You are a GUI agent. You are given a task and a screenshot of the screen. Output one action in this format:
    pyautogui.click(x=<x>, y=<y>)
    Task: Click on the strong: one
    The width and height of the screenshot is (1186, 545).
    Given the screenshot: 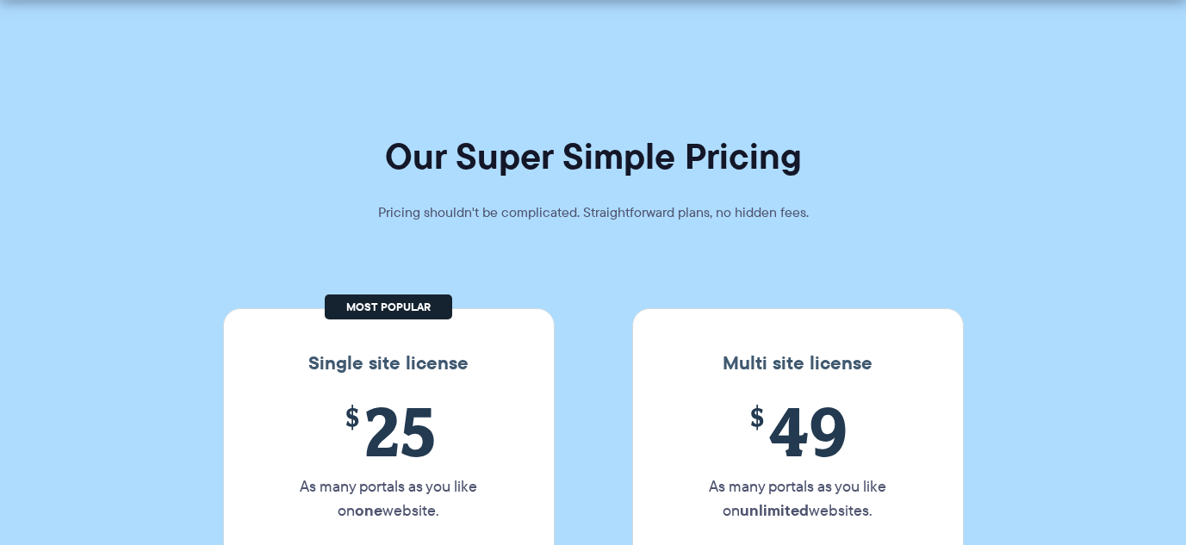 What is the action you would take?
    pyautogui.click(x=369, y=510)
    